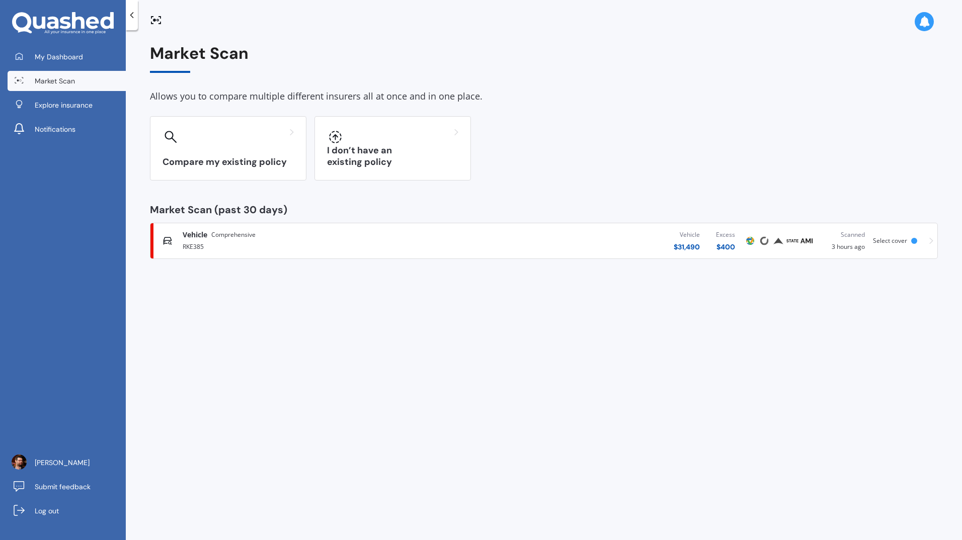 This screenshot has width=962, height=540. I want to click on a: Submit feedback, so click(66, 487).